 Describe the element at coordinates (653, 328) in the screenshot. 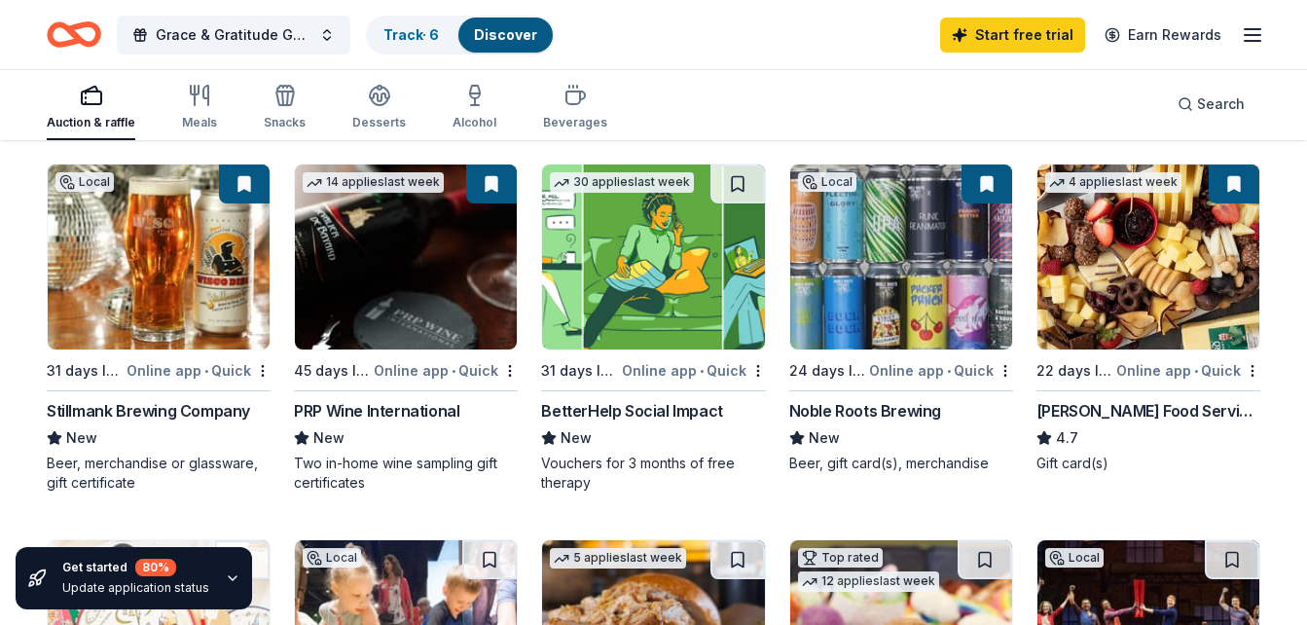

I see `a: Image for BetterHelp Social Impact30 applieslast week31 days leftOnline app•QuickBetterHelp Socia...` at that location.